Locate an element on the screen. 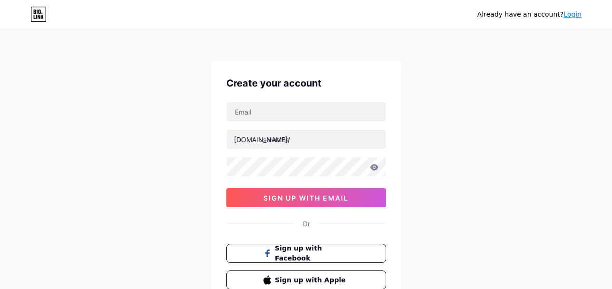  input: Email is located at coordinates (306, 112).